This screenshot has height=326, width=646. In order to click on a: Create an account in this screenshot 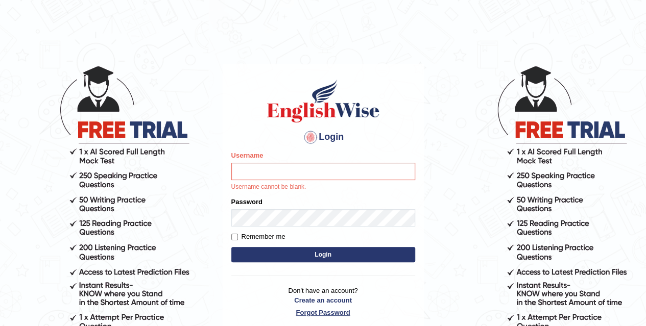, I will do `click(323, 300)`.